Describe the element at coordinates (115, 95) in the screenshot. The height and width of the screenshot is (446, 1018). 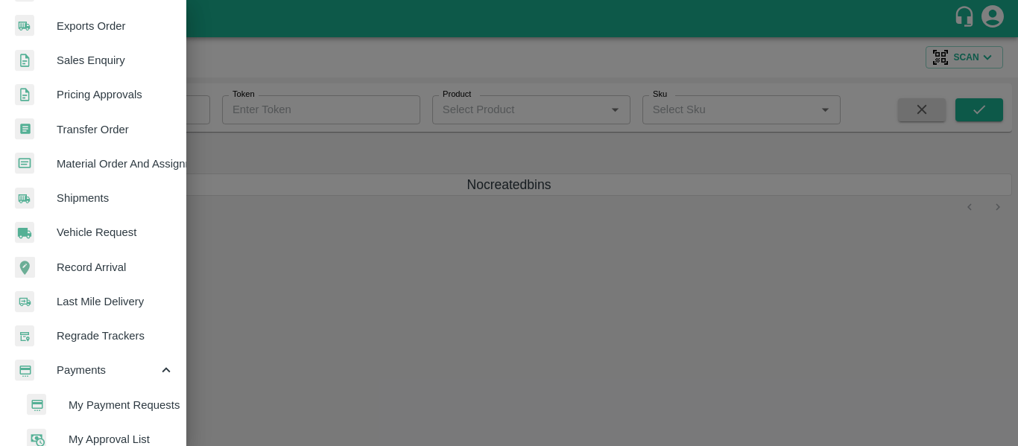
I see `span: Pricing Approvals` at that location.